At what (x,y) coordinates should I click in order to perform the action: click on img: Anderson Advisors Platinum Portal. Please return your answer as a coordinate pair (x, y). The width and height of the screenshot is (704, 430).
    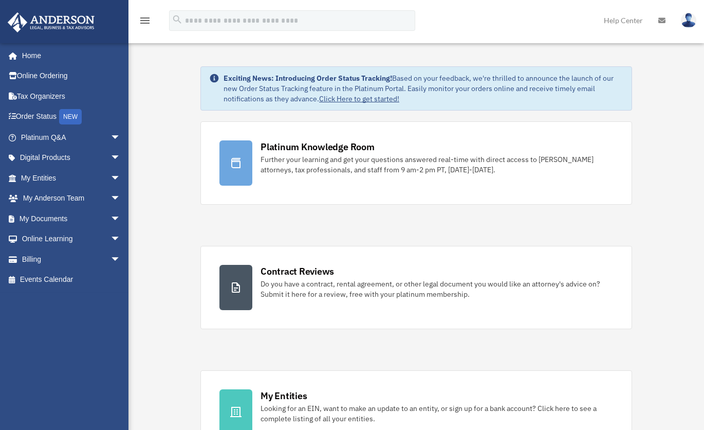
    Looking at the image, I should click on (51, 22).